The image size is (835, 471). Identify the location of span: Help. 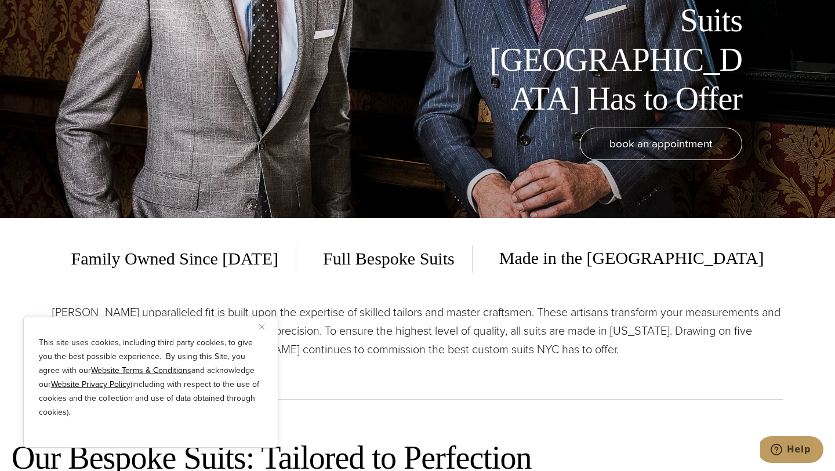
(38, 13).